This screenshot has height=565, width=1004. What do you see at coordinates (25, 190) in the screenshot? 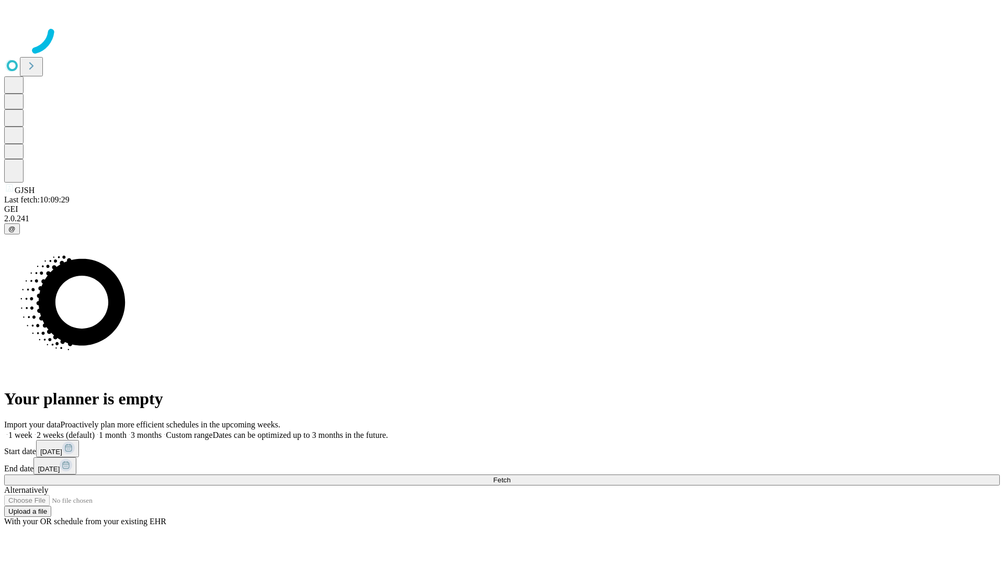
I see `span: GJSH` at bounding box center [25, 190].